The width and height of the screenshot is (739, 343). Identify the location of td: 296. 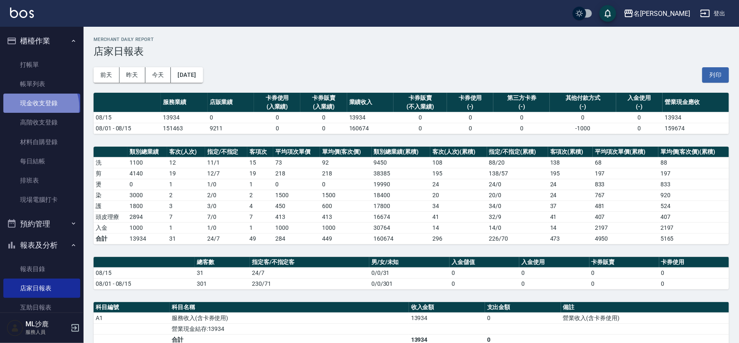
(459, 239).